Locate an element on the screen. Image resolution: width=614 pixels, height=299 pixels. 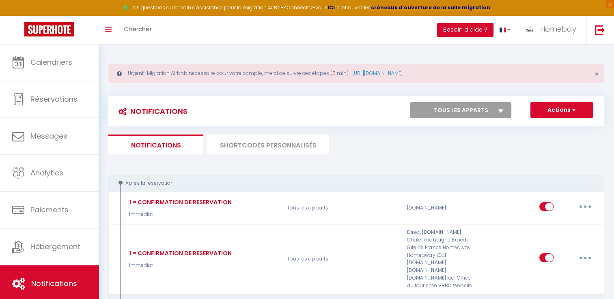
span: Calendriers is located at coordinates (51, 62).